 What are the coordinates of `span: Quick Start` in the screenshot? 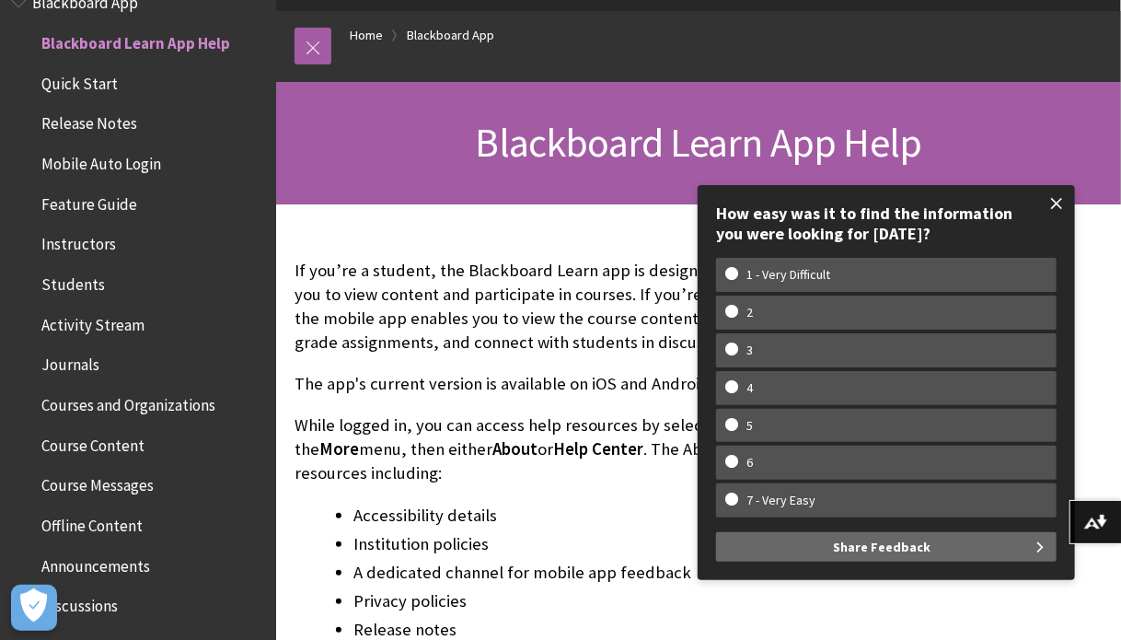 It's located at (79, 80).